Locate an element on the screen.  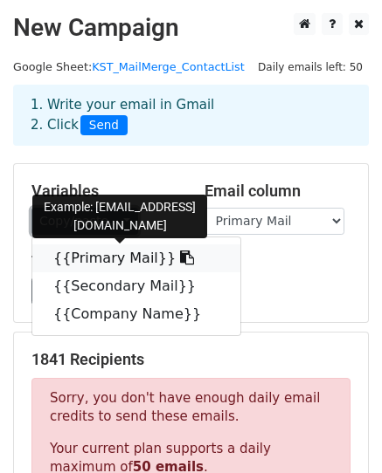
a: Daily emails left: 50 is located at coordinates (310, 66).